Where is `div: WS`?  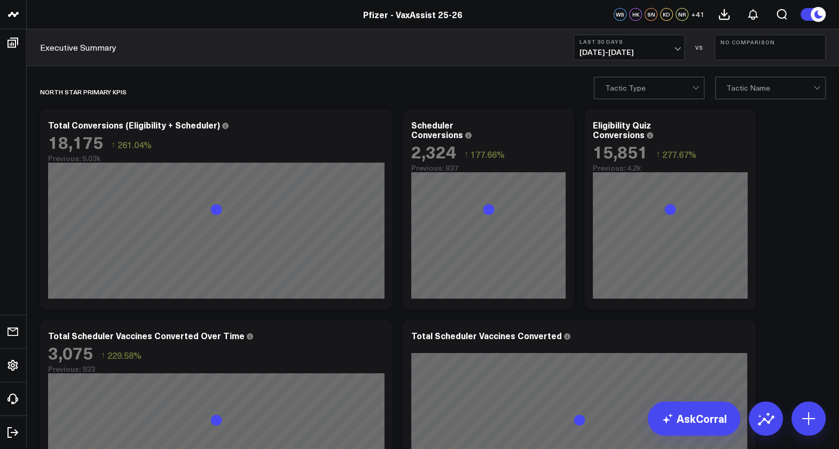 div: WS is located at coordinates (620, 14).